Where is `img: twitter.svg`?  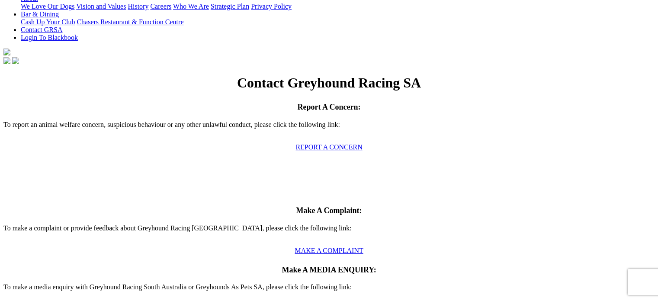
img: twitter.svg is located at coordinates (16, 61).